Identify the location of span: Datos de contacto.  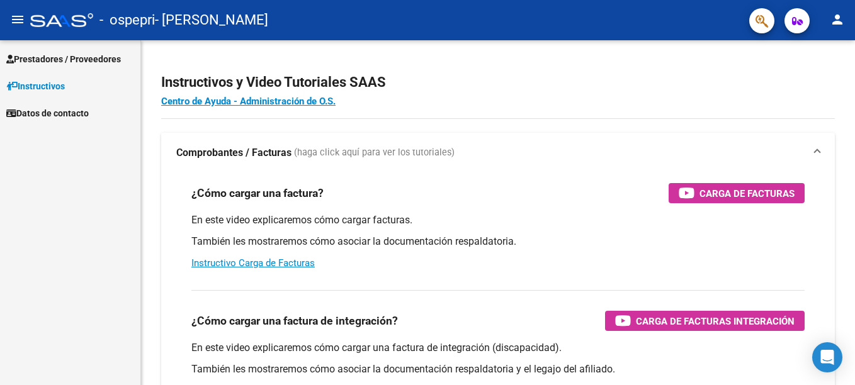
(47, 113).